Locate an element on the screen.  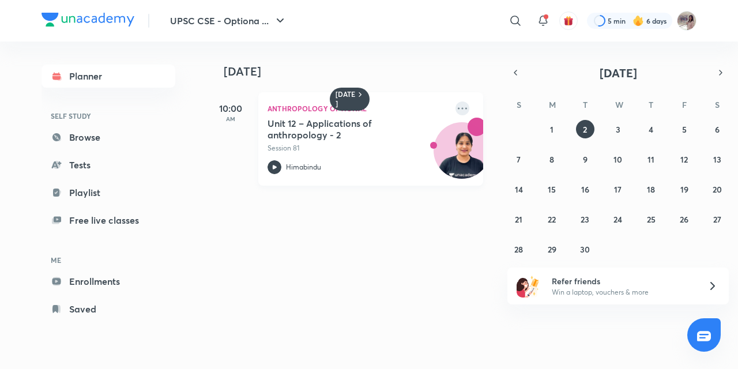
abbr: Monday is located at coordinates (552, 104).